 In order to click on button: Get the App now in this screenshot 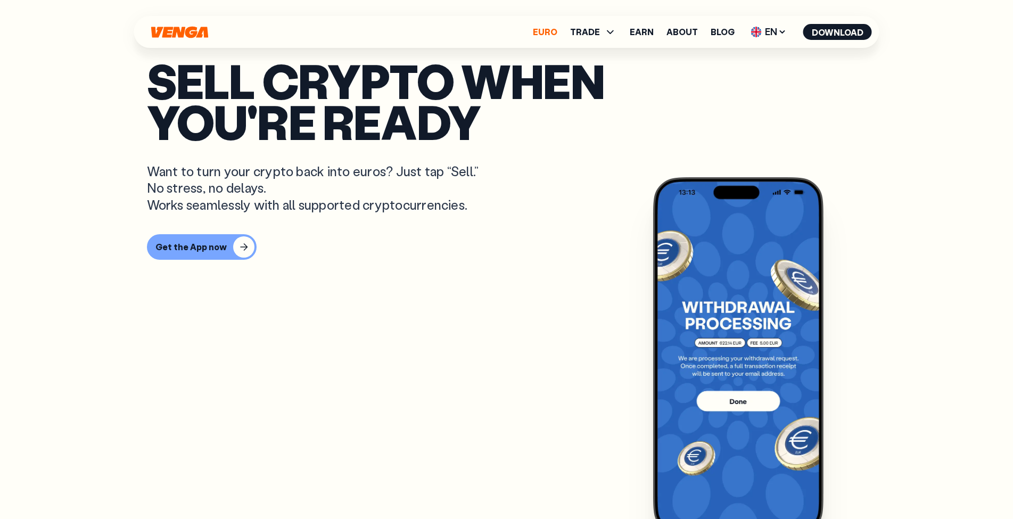, I will do `click(202, 247)`.